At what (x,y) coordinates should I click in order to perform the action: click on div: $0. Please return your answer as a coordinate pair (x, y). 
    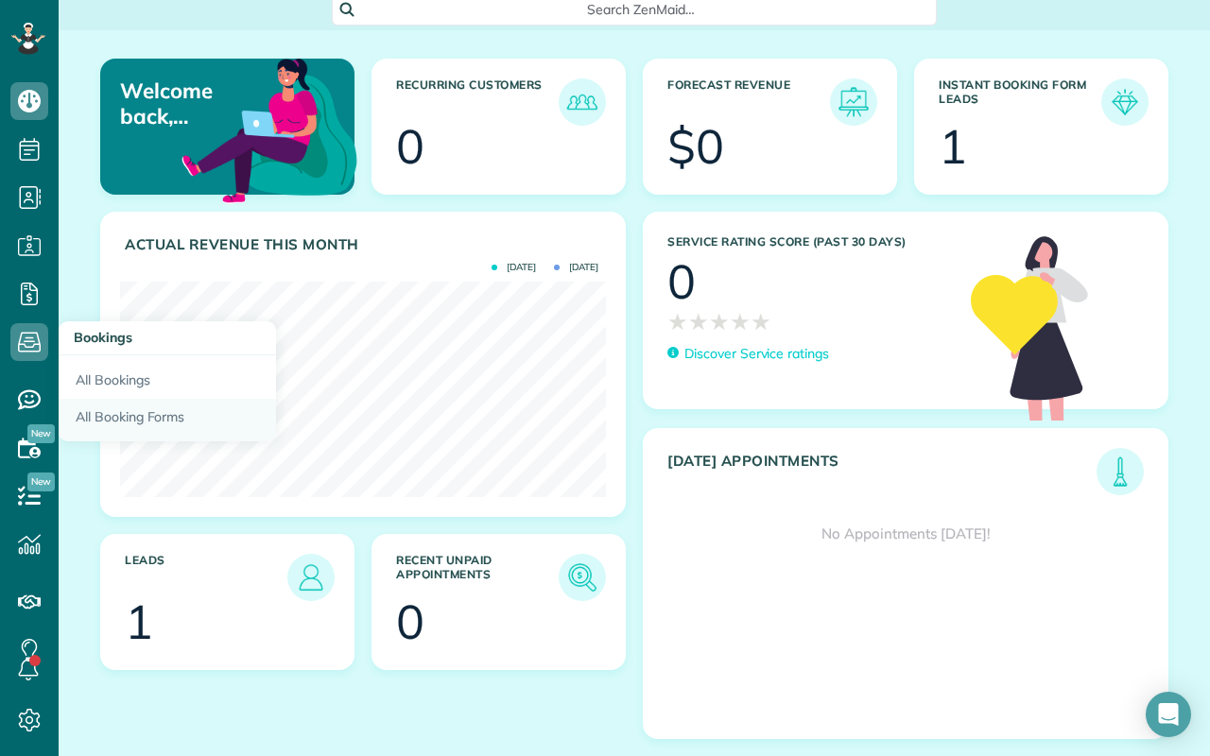
    Looking at the image, I should click on (696, 147).